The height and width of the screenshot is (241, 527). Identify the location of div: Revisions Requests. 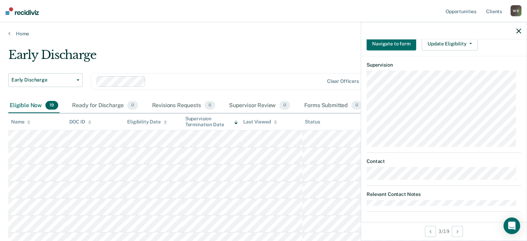
(183, 106).